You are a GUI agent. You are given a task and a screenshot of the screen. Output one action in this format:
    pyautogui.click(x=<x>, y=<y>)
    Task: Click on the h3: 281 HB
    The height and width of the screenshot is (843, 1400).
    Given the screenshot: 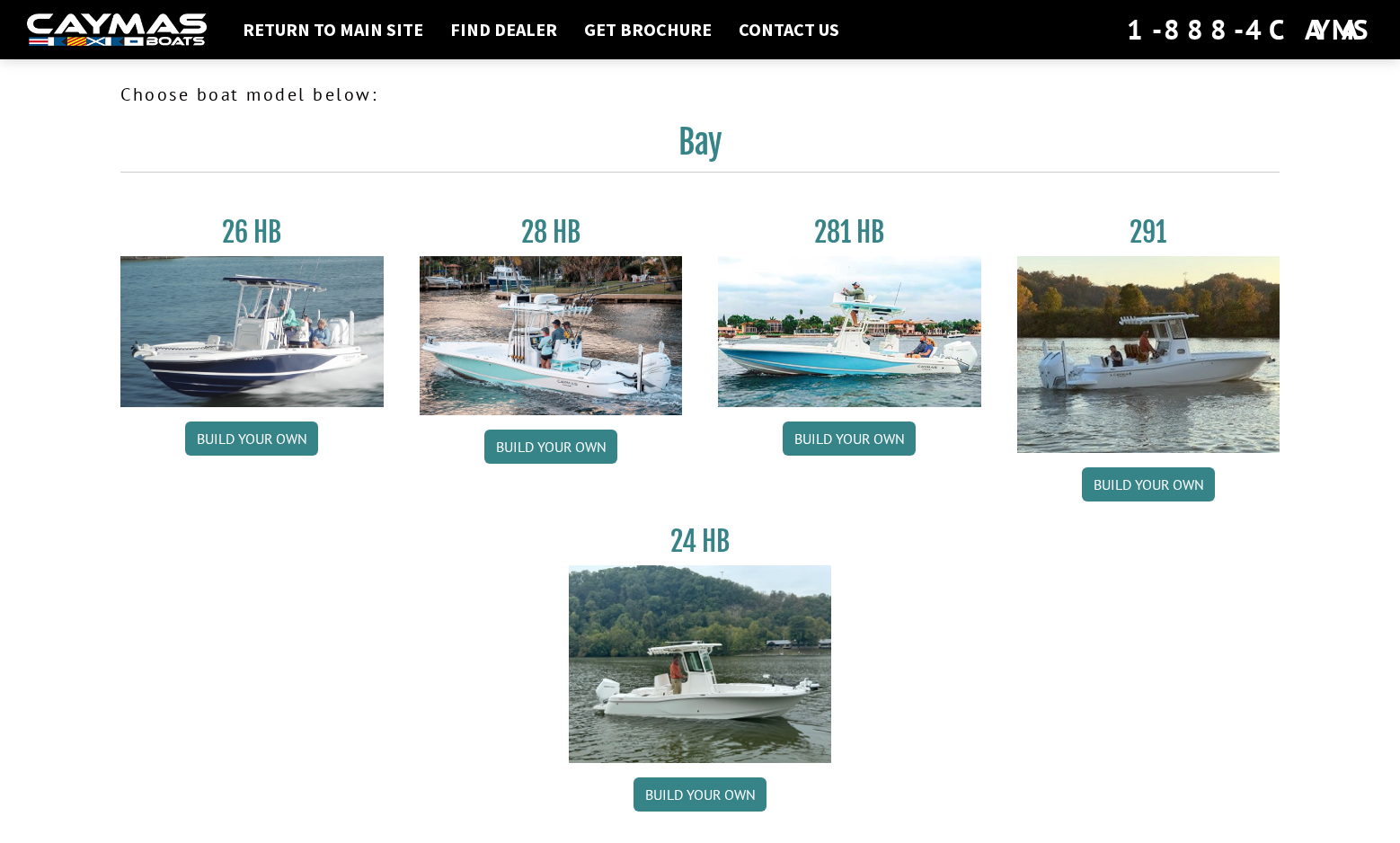 What is the action you would take?
    pyautogui.click(x=850, y=232)
    